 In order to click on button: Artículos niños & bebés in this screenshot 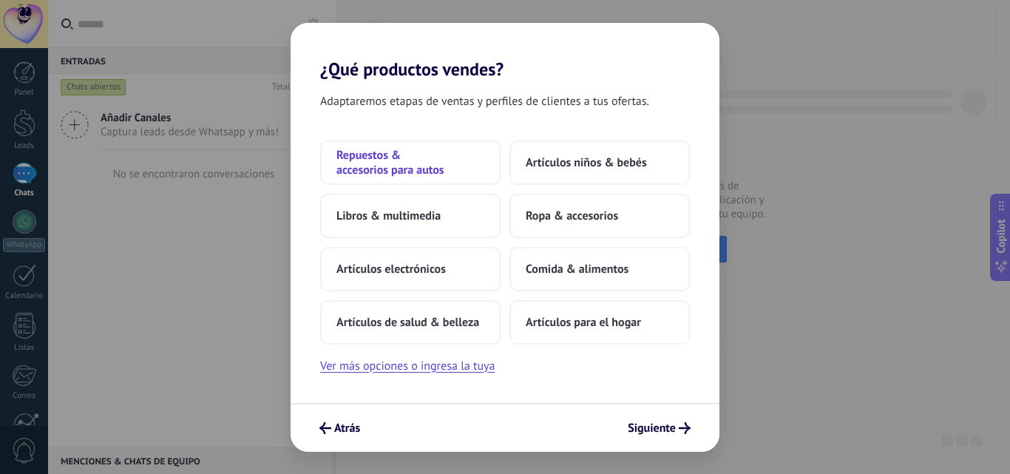, I will do `click(600, 163)`.